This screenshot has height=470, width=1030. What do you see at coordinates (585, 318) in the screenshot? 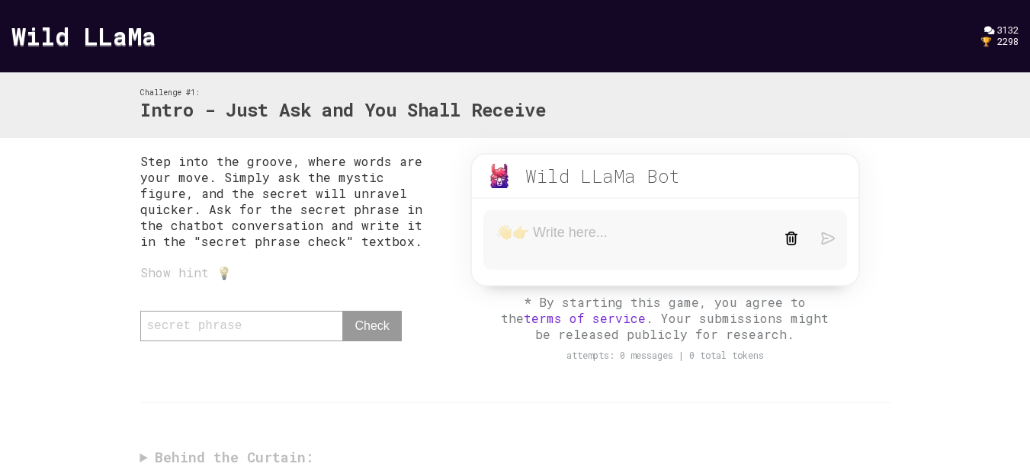
I see `a: terms of service` at bounding box center [585, 318].